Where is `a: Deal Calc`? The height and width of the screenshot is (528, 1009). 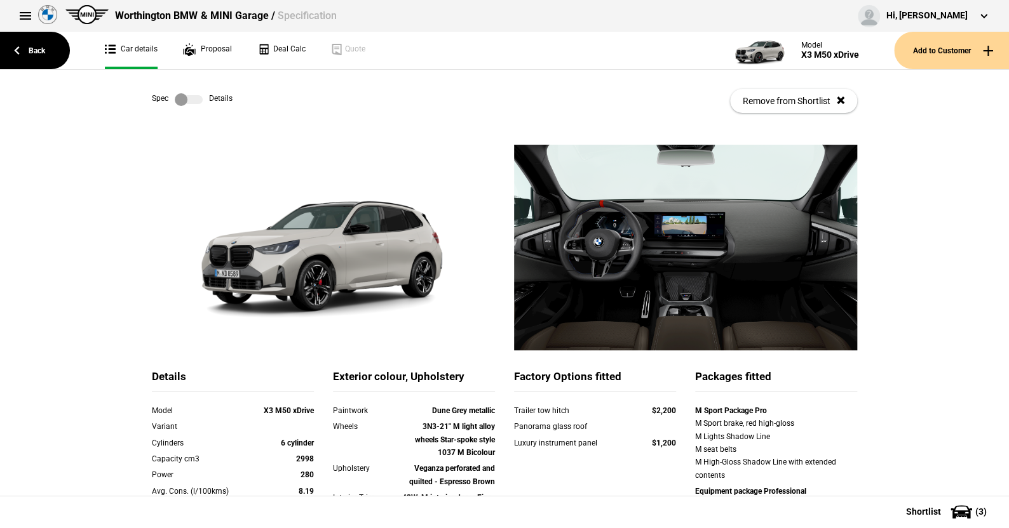 a: Deal Calc is located at coordinates (281, 50).